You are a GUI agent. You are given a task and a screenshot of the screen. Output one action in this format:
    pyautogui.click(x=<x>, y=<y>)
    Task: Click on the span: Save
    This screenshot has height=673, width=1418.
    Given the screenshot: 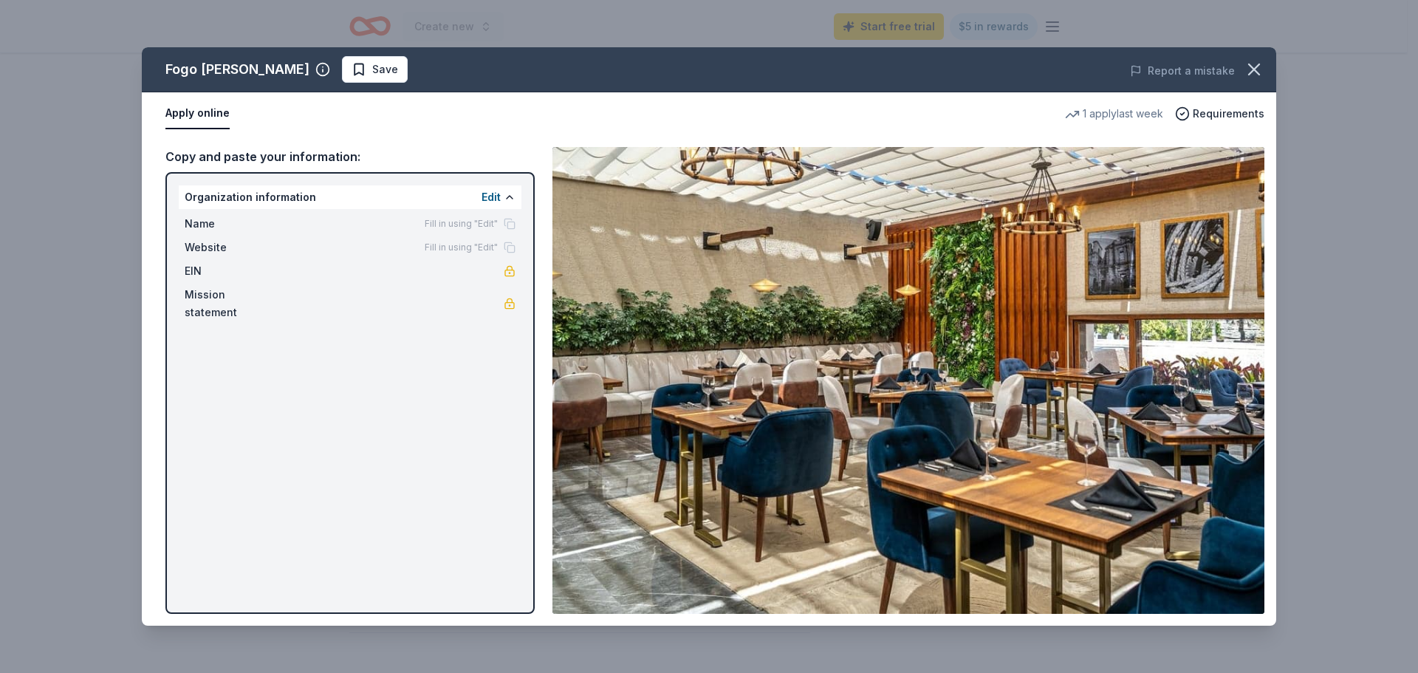 What is the action you would take?
    pyautogui.click(x=385, y=69)
    